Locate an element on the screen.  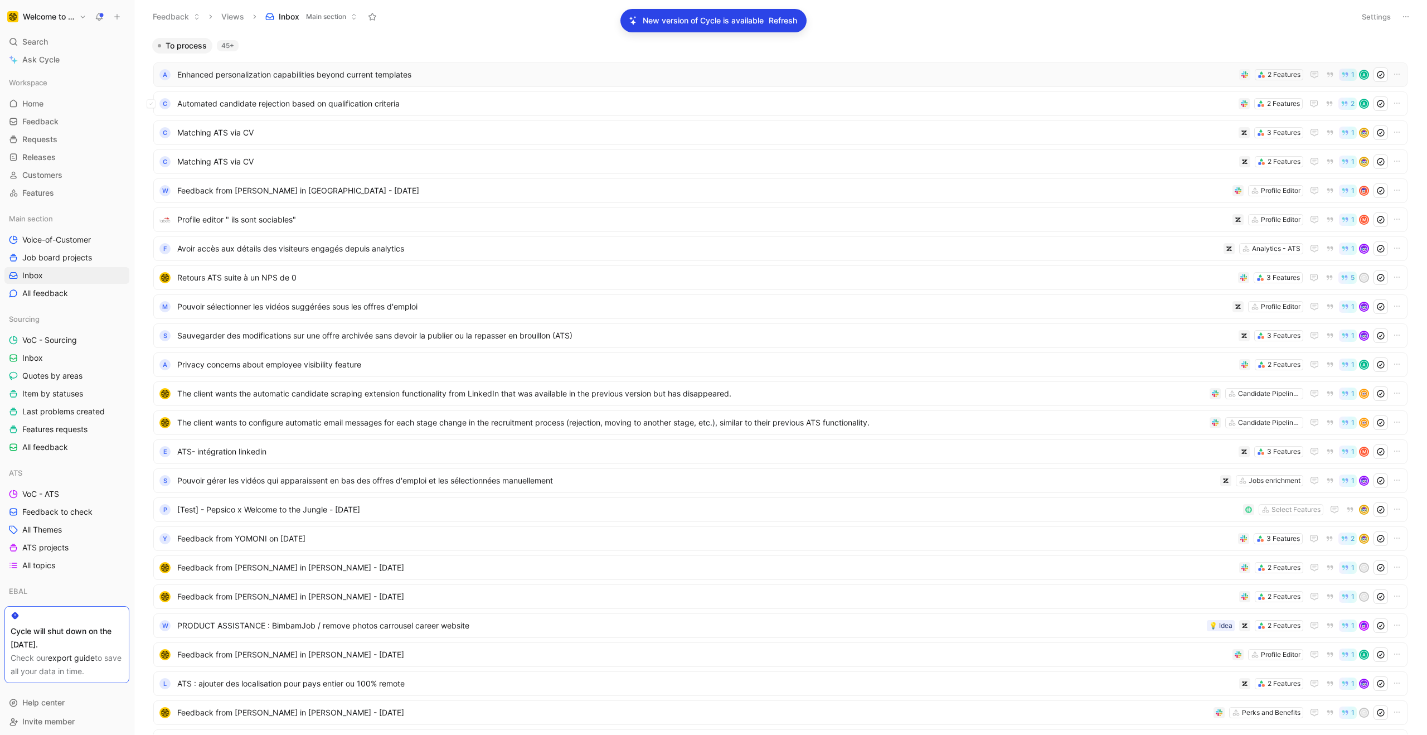
h1: Welcome to the Jungle is located at coordinates (49, 17).